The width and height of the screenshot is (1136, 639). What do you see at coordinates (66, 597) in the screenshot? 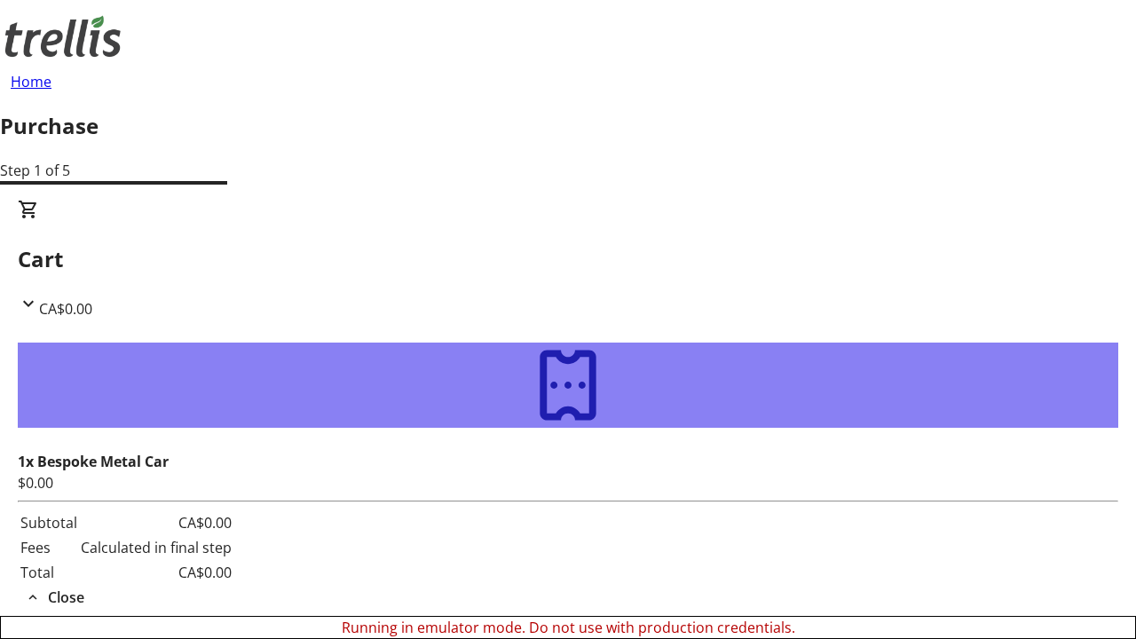
I see `span: Close` at bounding box center [66, 597].